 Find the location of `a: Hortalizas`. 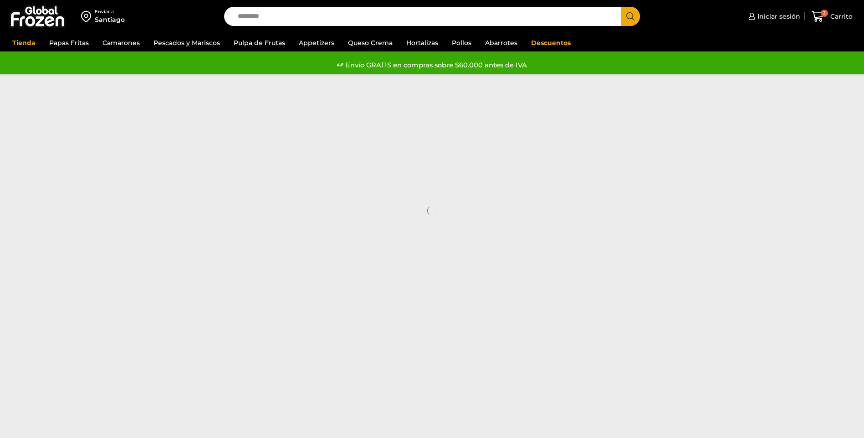

a: Hortalizas is located at coordinates (422, 43).